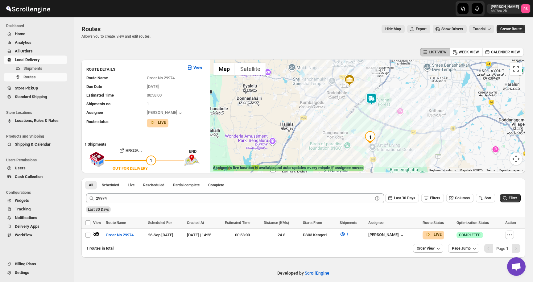 This screenshot has height=282, width=533. I want to click on a: ScrollEngine, so click(317, 273).